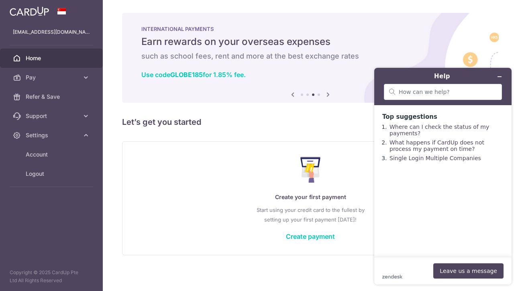 The image size is (518, 291). Describe the element at coordinates (69, 84) in the screenshot. I see `a: What happens if CardUp does not process my payment on time?` at that location.